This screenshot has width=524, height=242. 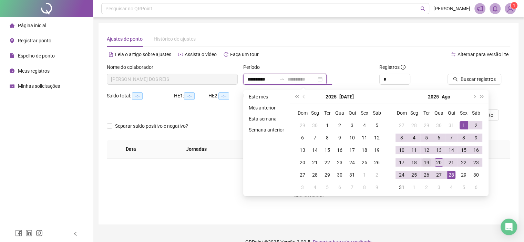 What do you see at coordinates (111, 54) in the screenshot?
I see `span: file-text` at bounding box center [111, 54].